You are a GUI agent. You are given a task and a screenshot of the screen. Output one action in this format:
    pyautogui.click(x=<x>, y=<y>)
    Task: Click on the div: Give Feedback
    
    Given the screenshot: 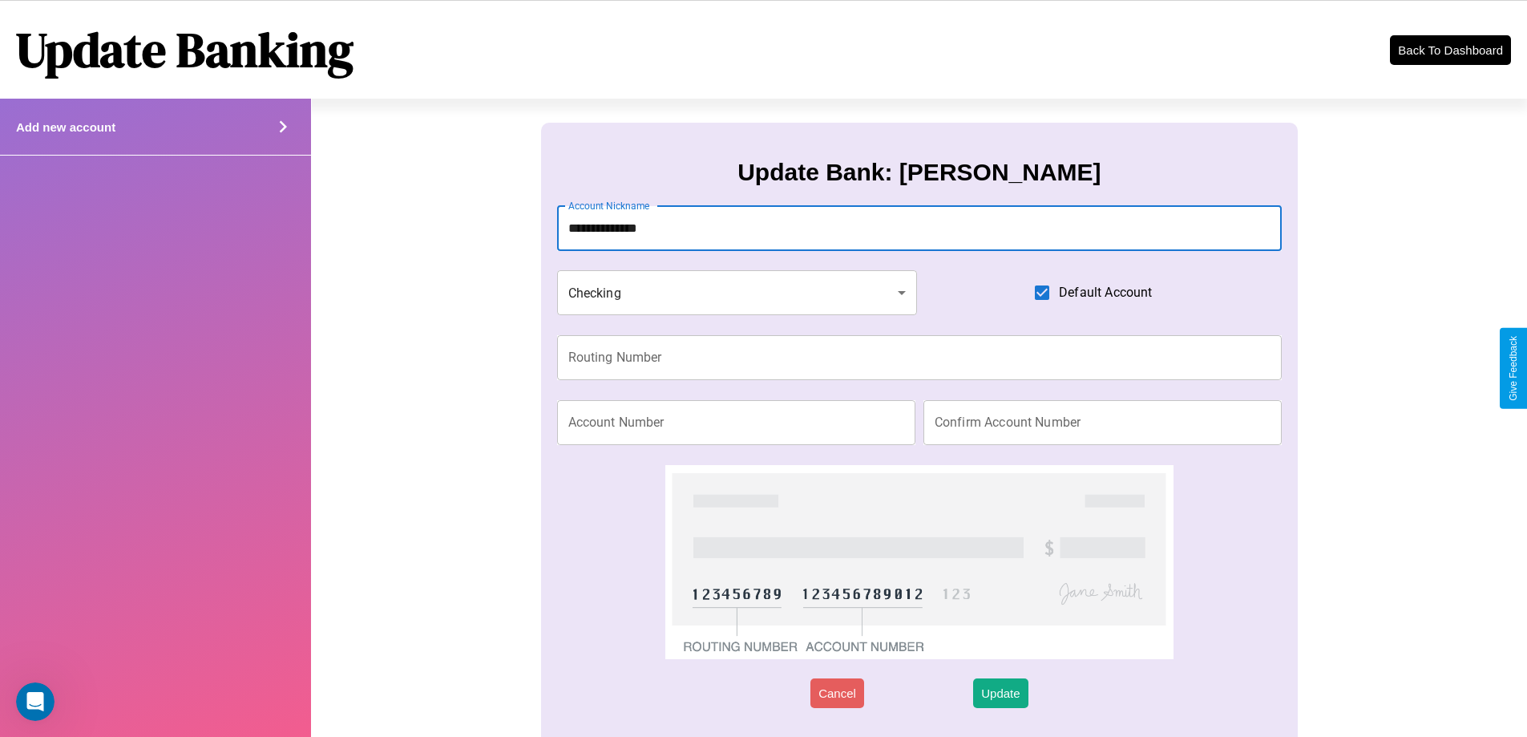 What is the action you would take?
    pyautogui.click(x=1513, y=368)
    